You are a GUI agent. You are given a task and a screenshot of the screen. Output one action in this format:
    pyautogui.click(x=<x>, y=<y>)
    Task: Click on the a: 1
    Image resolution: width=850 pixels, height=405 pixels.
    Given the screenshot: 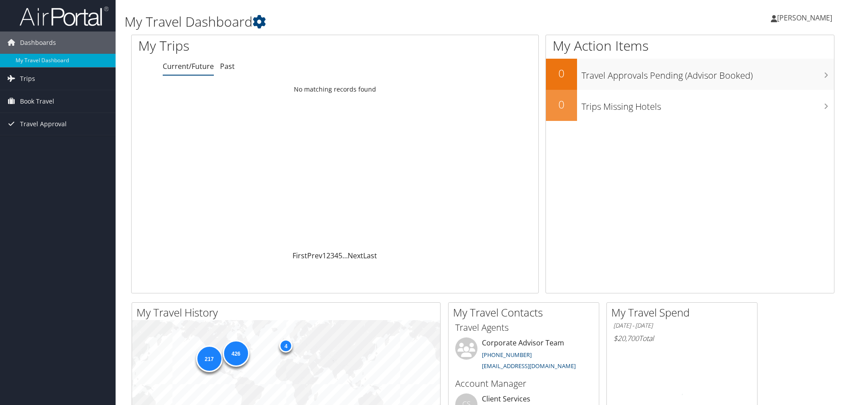 What is the action you would take?
    pyautogui.click(x=324, y=256)
    